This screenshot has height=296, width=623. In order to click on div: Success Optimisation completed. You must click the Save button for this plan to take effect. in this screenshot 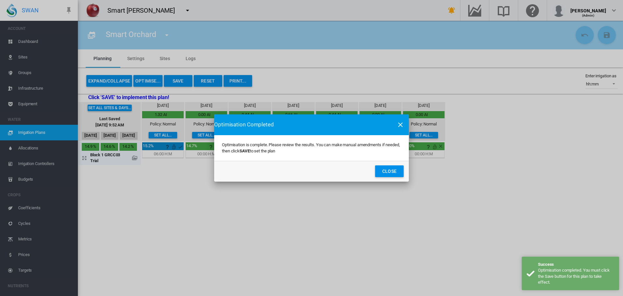, I will do `click(571, 273)`.